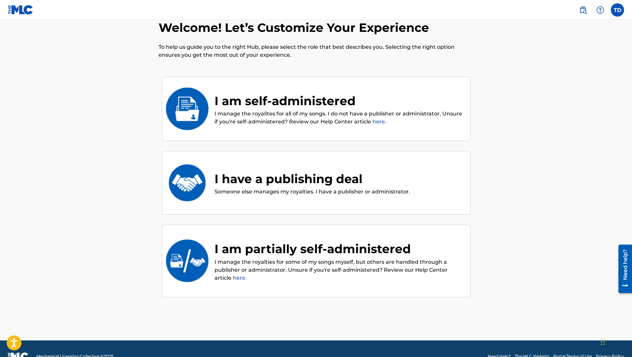 The height and width of the screenshot is (357, 632). I want to click on img: I am self-administered, so click(187, 109).